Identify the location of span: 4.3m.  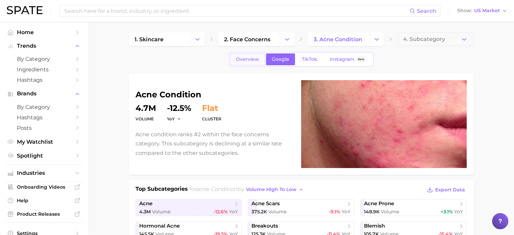
(145, 212).